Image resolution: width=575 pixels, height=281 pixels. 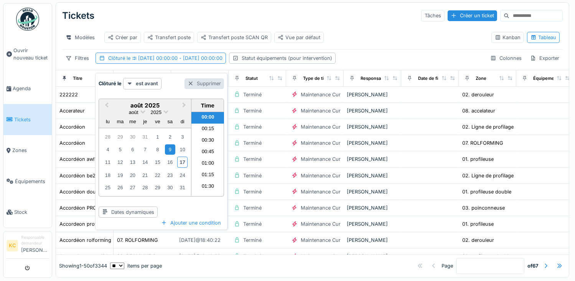 What do you see at coordinates (85, 240) in the screenshot?
I see `div: Accordéon rolforming` at bounding box center [85, 240].